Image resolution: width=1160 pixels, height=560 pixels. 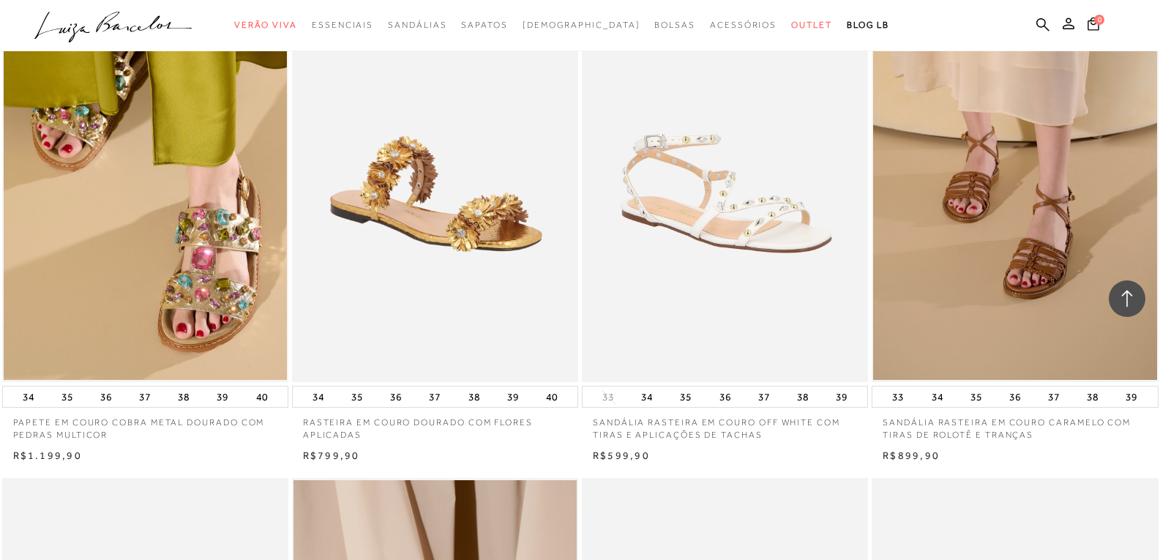 I want to click on span: R$599,90, so click(x=621, y=455).